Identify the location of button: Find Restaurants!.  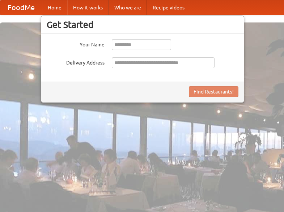
(213, 92).